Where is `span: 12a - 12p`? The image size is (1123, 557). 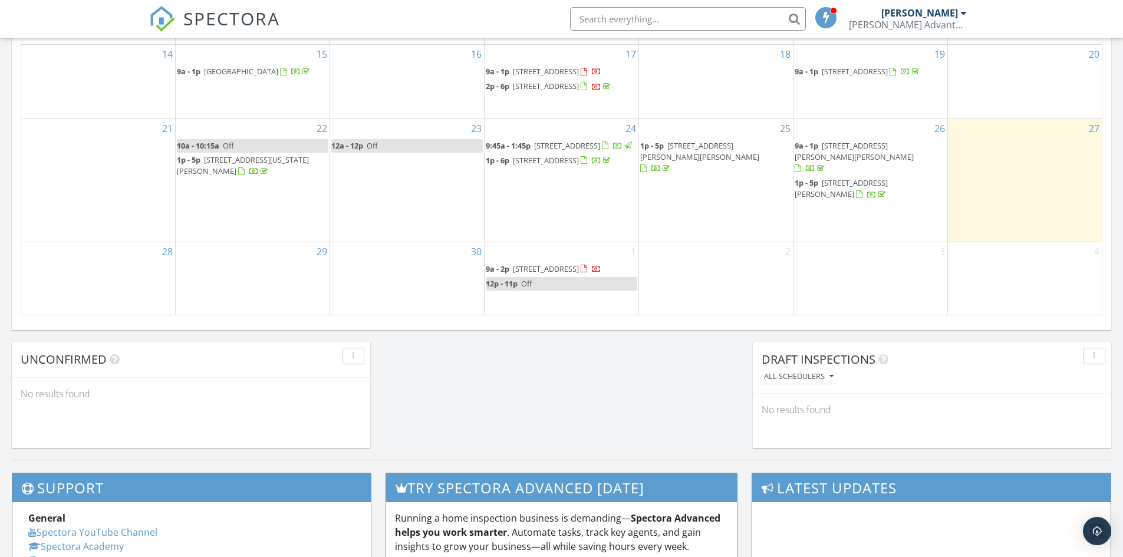 span: 12a - 12p is located at coordinates (347, 146).